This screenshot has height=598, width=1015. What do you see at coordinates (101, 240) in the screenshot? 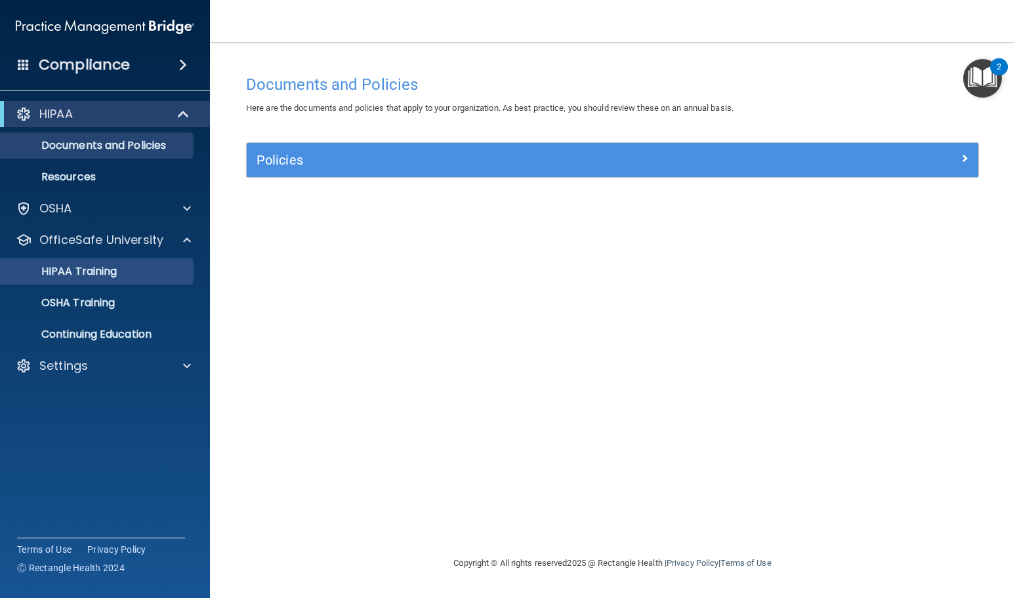
I see `p: OfficeSafe University` at bounding box center [101, 240].